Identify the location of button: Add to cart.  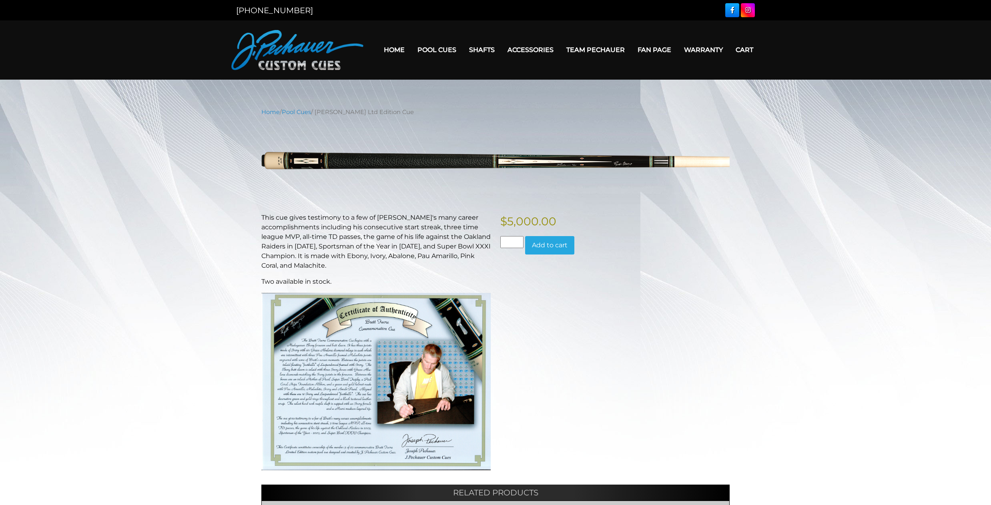
(550, 245).